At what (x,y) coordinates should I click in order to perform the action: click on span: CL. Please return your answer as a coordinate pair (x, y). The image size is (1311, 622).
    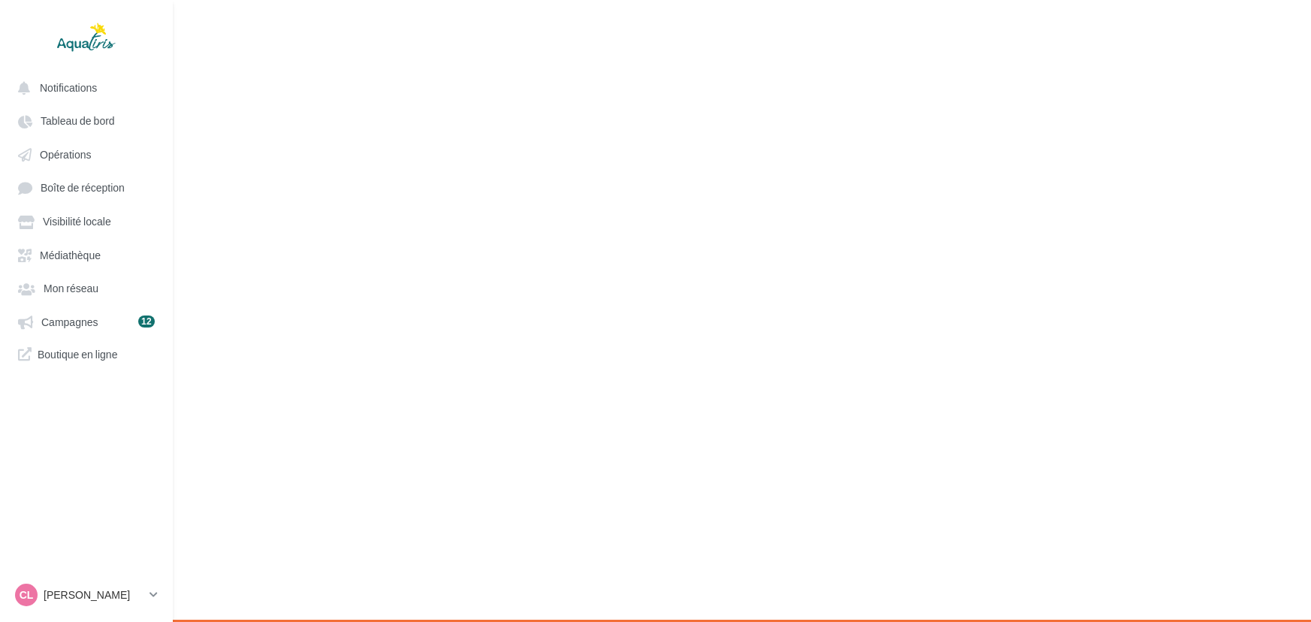
    Looking at the image, I should click on (26, 595).